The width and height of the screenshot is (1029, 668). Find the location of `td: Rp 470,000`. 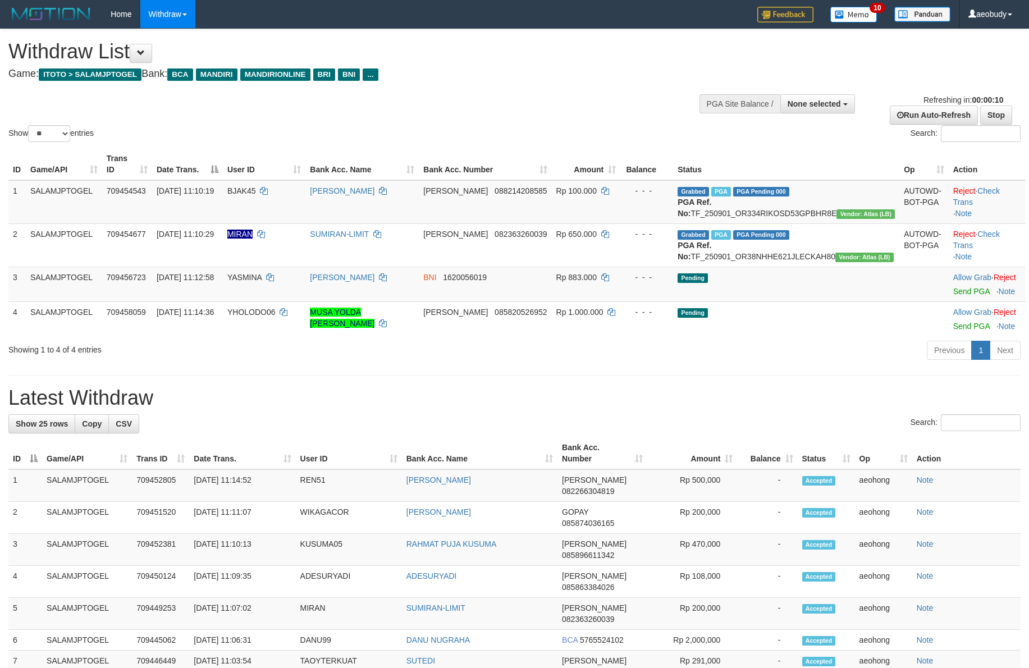

td: Rp 470,000 is located at coordinates (692, 550).